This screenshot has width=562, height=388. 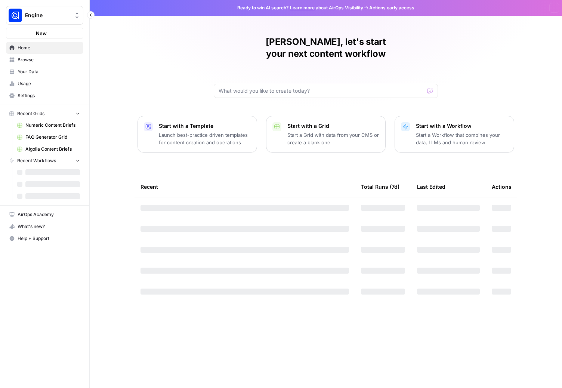 What do you see at coordinates (49, 125) in the screenshot?
I see `a: Numeric Content Briefs` at bounding box center [49, 125].